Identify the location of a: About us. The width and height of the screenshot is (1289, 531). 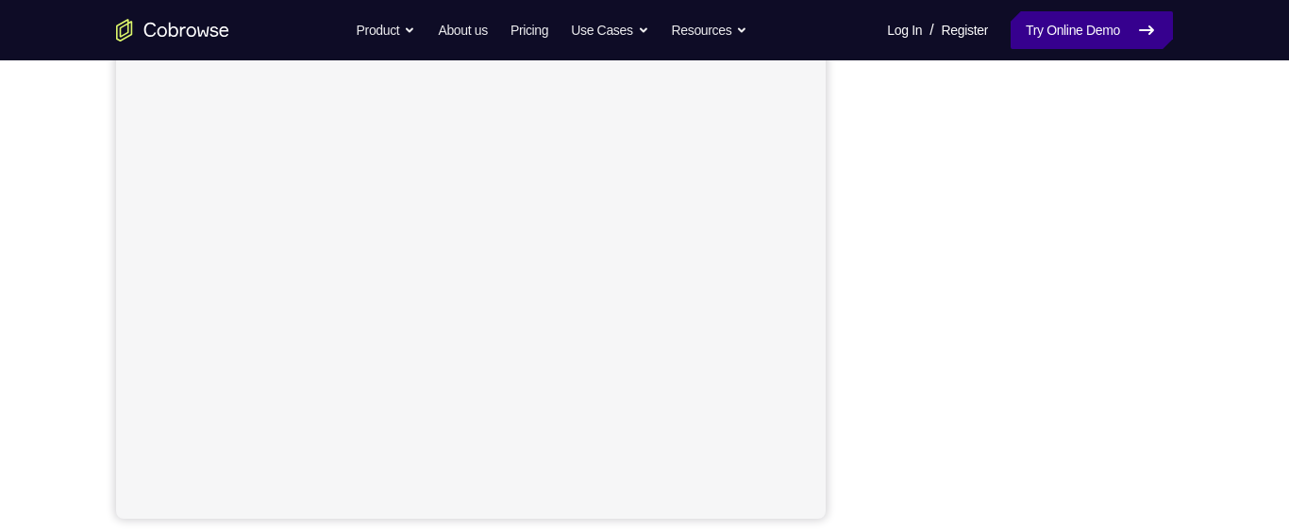
(462, 30).